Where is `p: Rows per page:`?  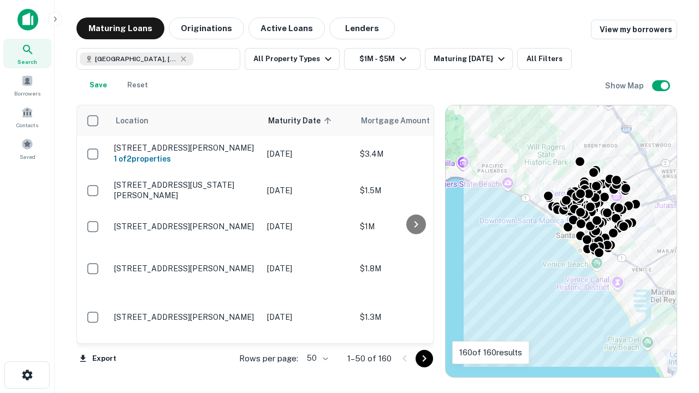 p: Rows per page: is located at coordinates (269, 359).